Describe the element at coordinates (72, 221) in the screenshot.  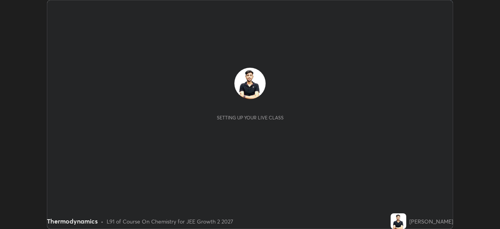
I see `div: Thermodynamics` at that location.